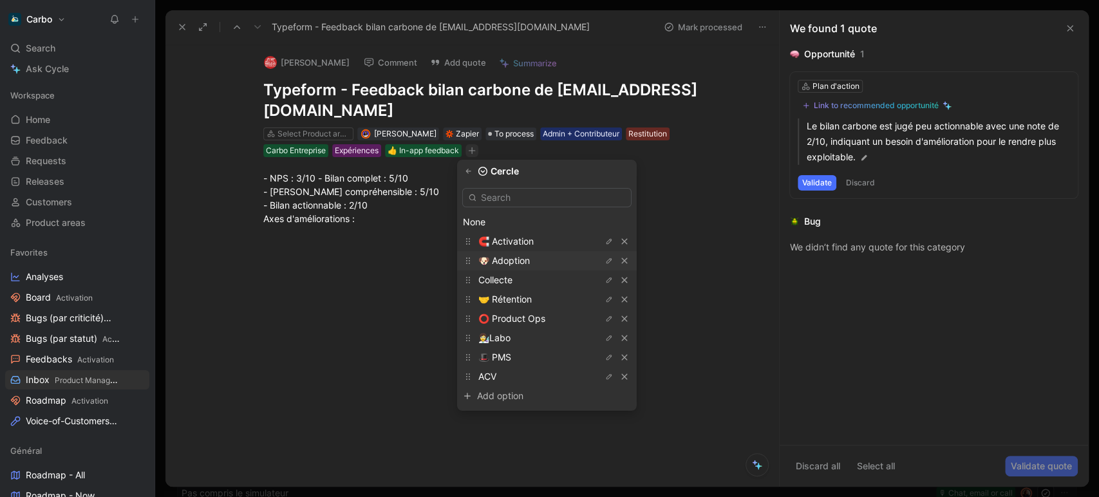 The image size is (1099, 497). Describe the element at coordinates (494, 337) in the screenshot. I see `span: 👩‍🔬Labo` at that location.